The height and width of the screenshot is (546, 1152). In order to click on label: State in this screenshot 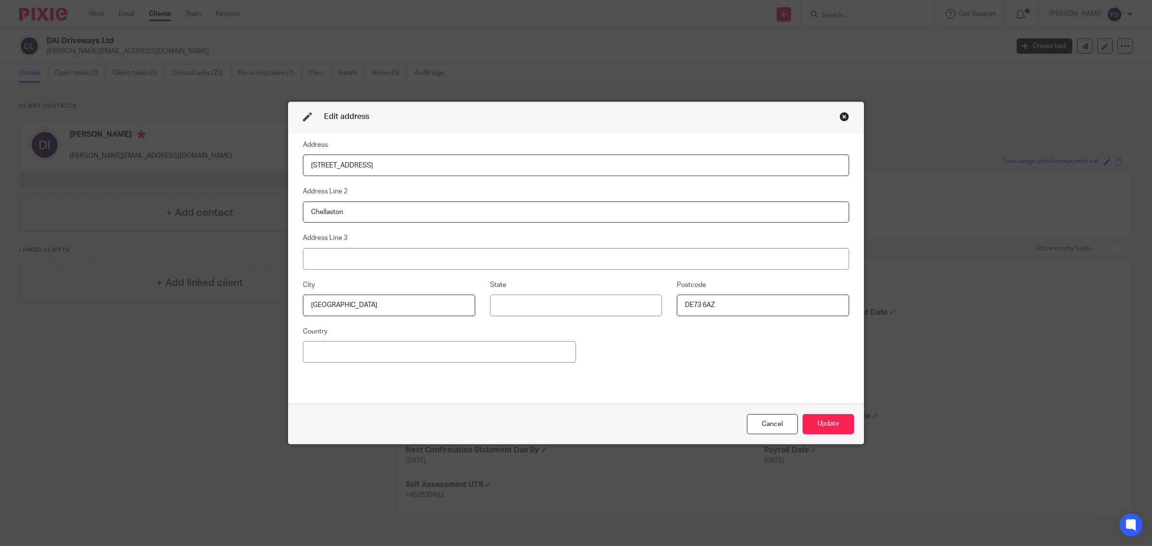, I will do `click(498, 285)`.